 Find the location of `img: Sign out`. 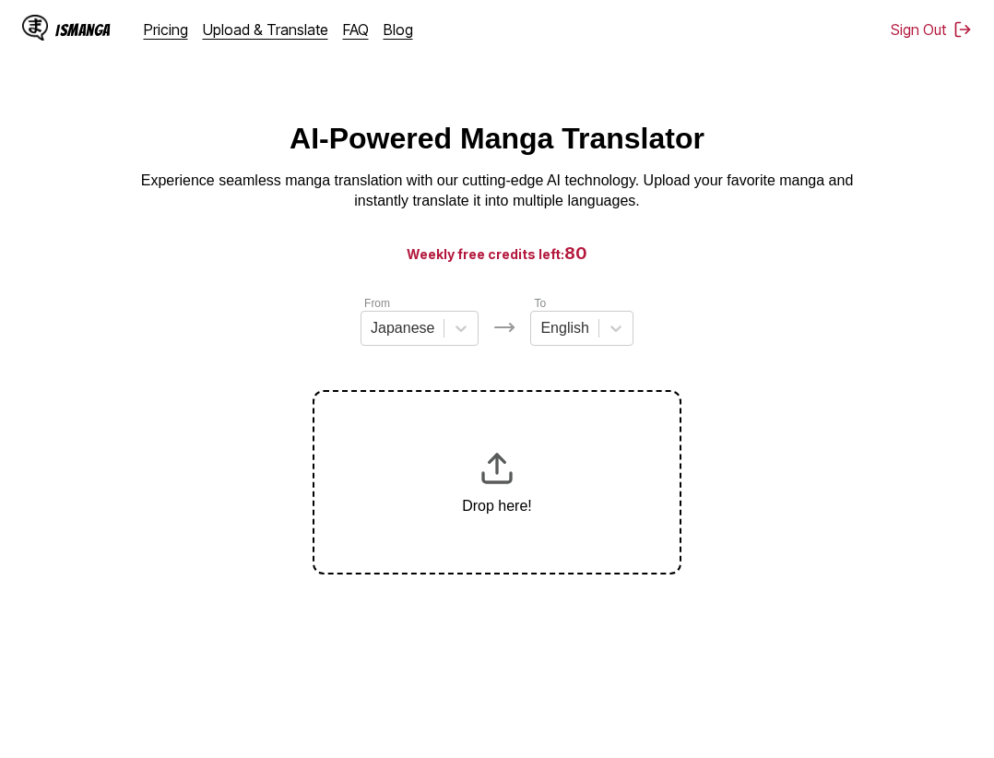

img: Sign out is located at coordinates (962, 29).